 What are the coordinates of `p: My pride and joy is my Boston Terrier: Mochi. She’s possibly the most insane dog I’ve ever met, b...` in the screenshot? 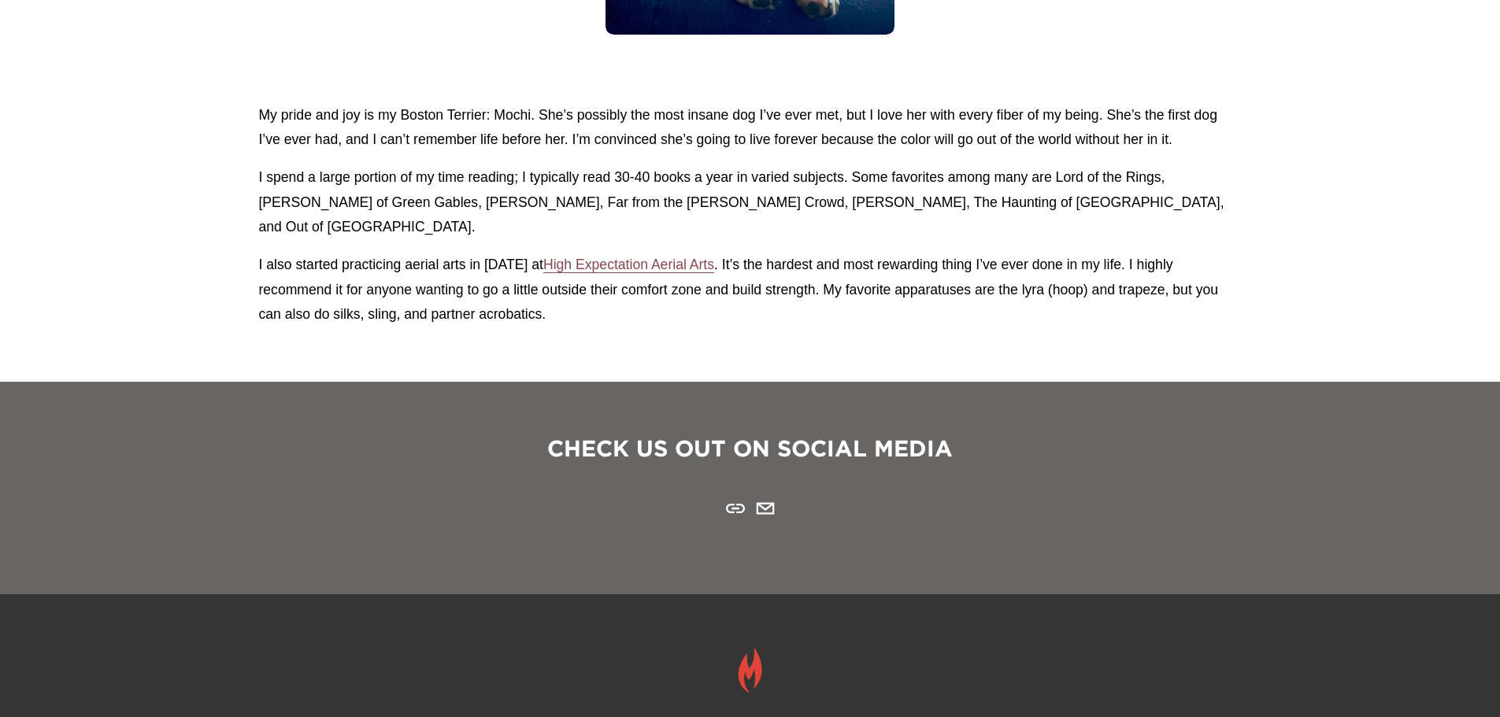 It's located at (750, 128).